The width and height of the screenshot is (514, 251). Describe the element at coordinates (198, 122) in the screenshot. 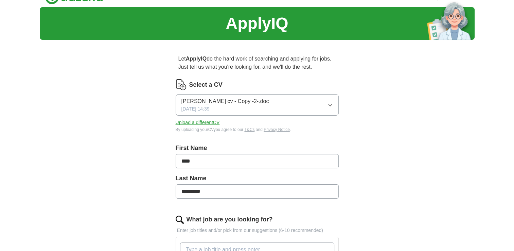

I see `button: Upload a differentCV` at that location.